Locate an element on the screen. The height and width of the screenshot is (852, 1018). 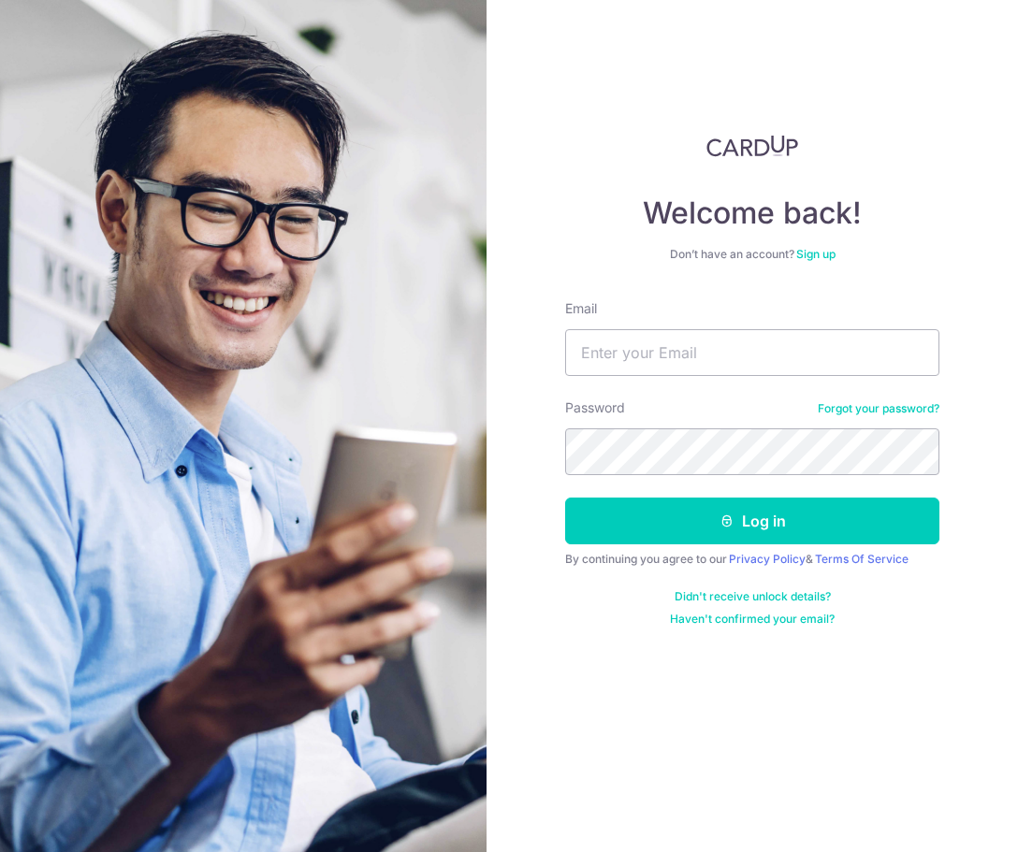
div: By continuing you agree to our & is located at coordinates (752, 559).